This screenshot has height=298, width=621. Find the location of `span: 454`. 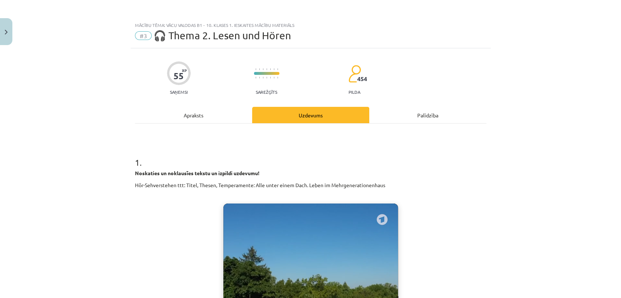

span: 454 is located at coordinates (362, 79).